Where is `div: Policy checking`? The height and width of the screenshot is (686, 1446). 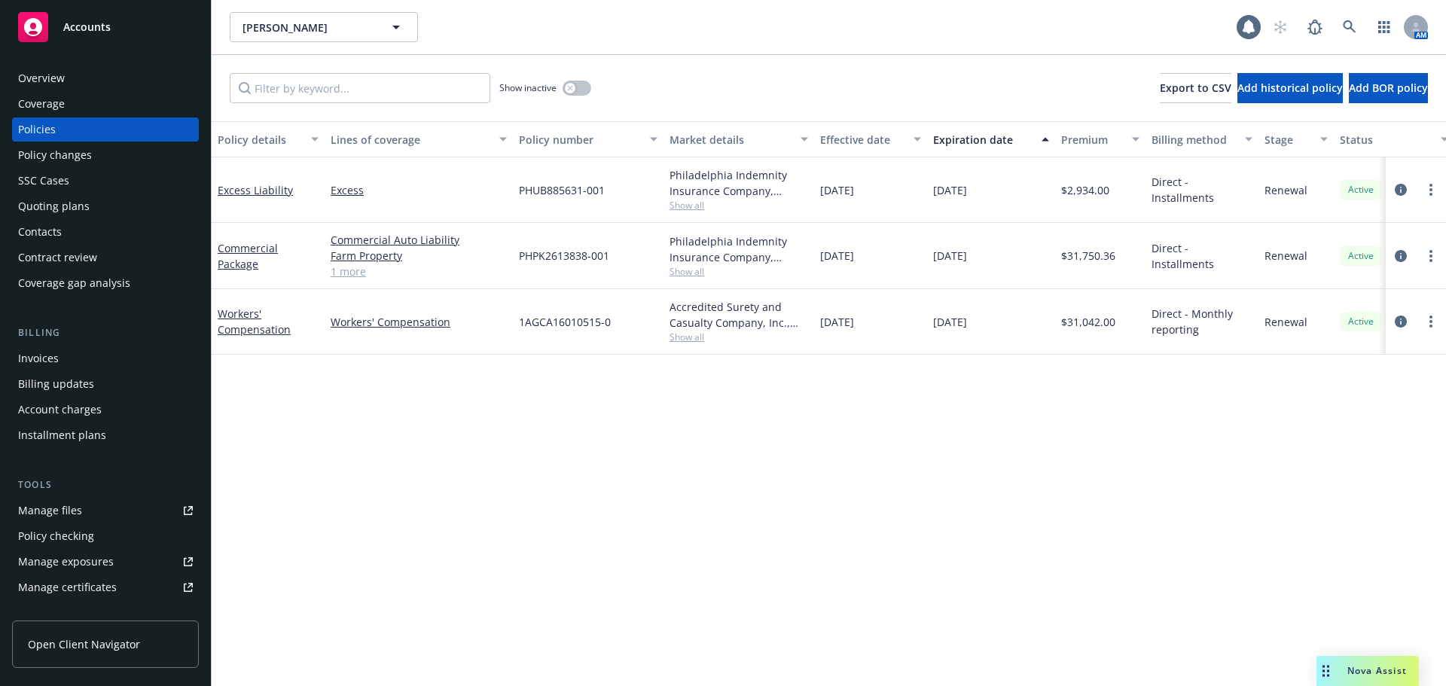 div: Policy checking is located at coordinates (56, 536).